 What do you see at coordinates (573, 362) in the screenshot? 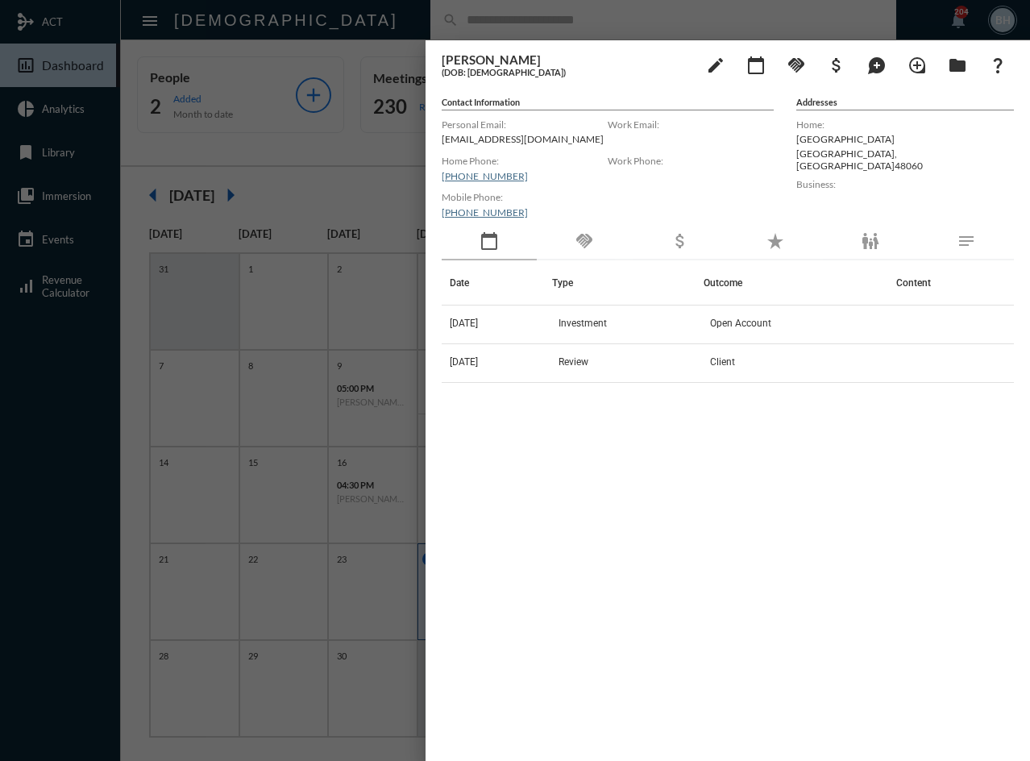
I see `span: Review` at bounding box center [573, 362].